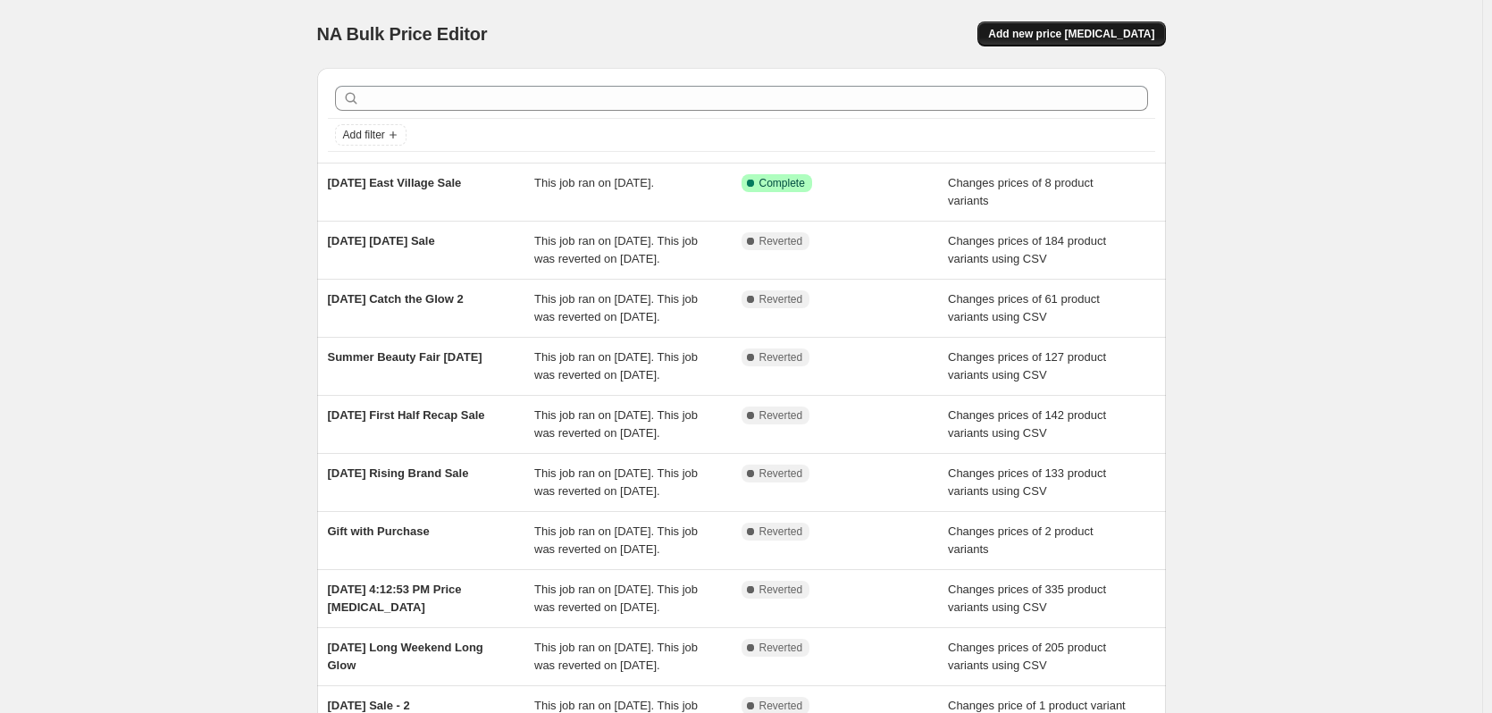  Describe the element at coordinates (1036, 705) in the screenshot. I see `span: Changes price of 1 product variant` at that location.